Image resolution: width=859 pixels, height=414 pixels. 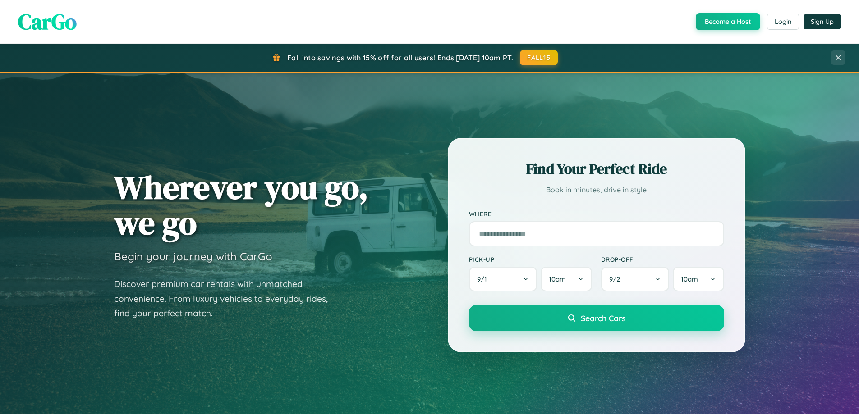 I want to click on h1: Wherever you go, we go, so click(x=241, y=205).